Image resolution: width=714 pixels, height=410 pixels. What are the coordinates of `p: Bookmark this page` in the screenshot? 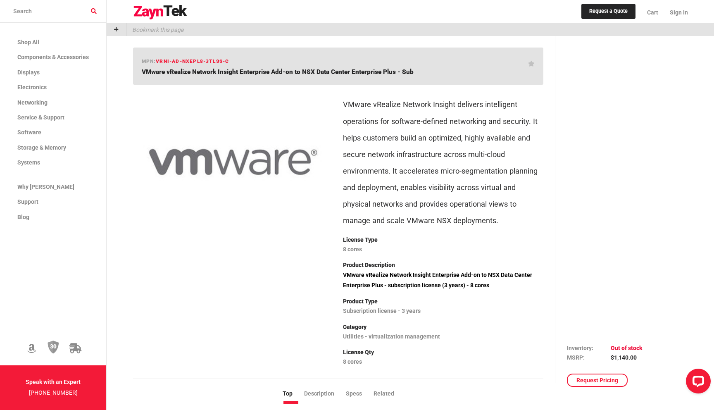 It's located at (155, 29).